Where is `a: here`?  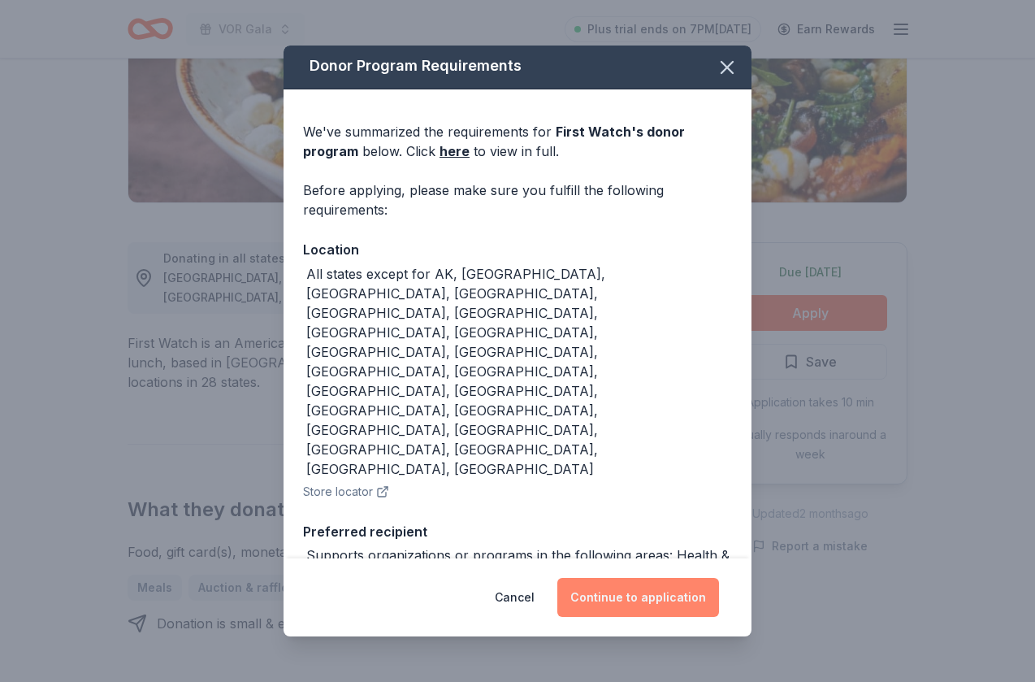
a: here is located at coordinates (454, 151).